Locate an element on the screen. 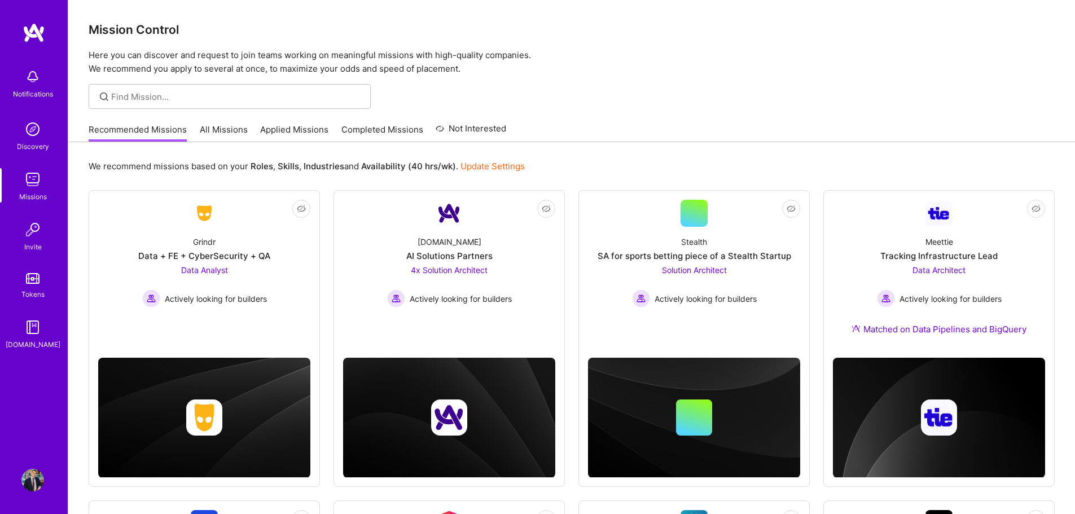 The height and width of the screenshot is (514, 1075). b: Availability (40 hrs/wk) is located at coordinates (409, 166).